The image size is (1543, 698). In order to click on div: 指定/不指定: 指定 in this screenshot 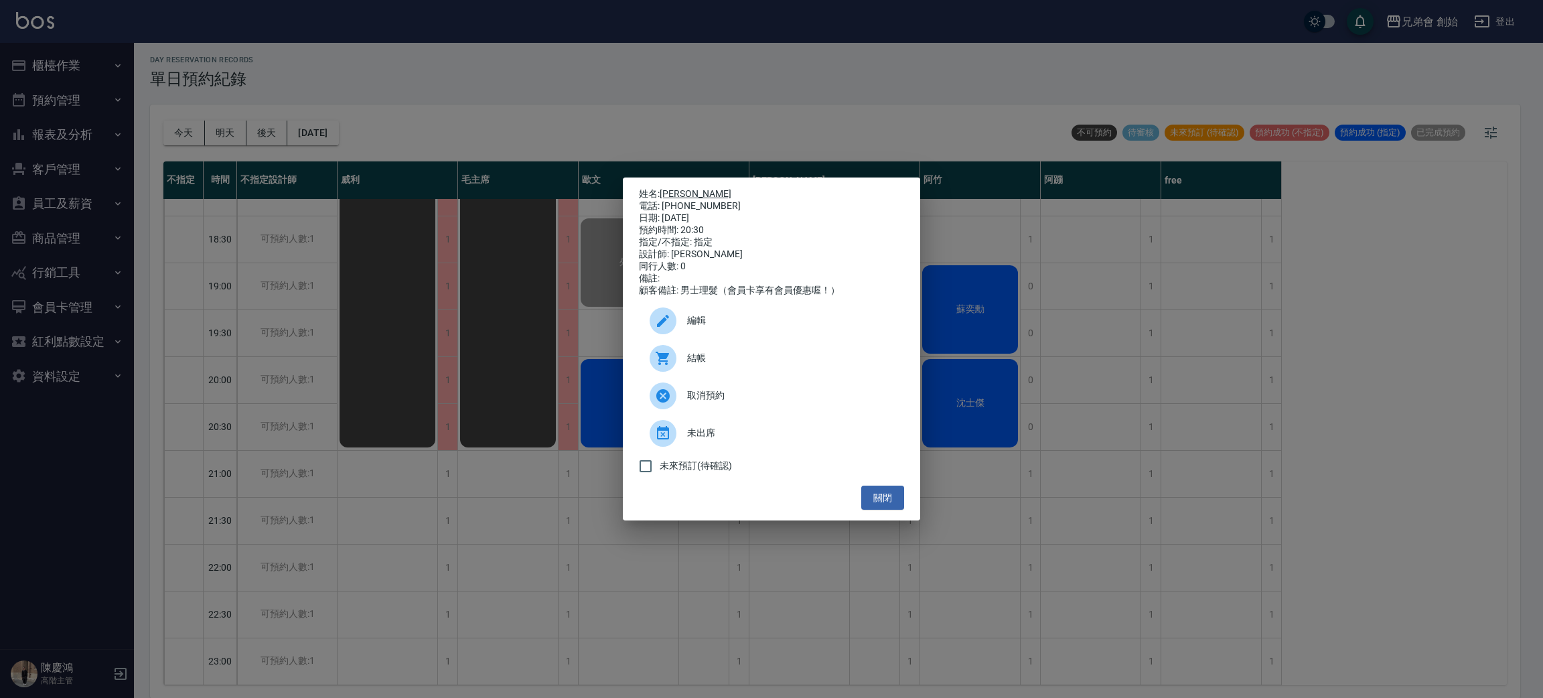, I will do `click(771, 242)`.